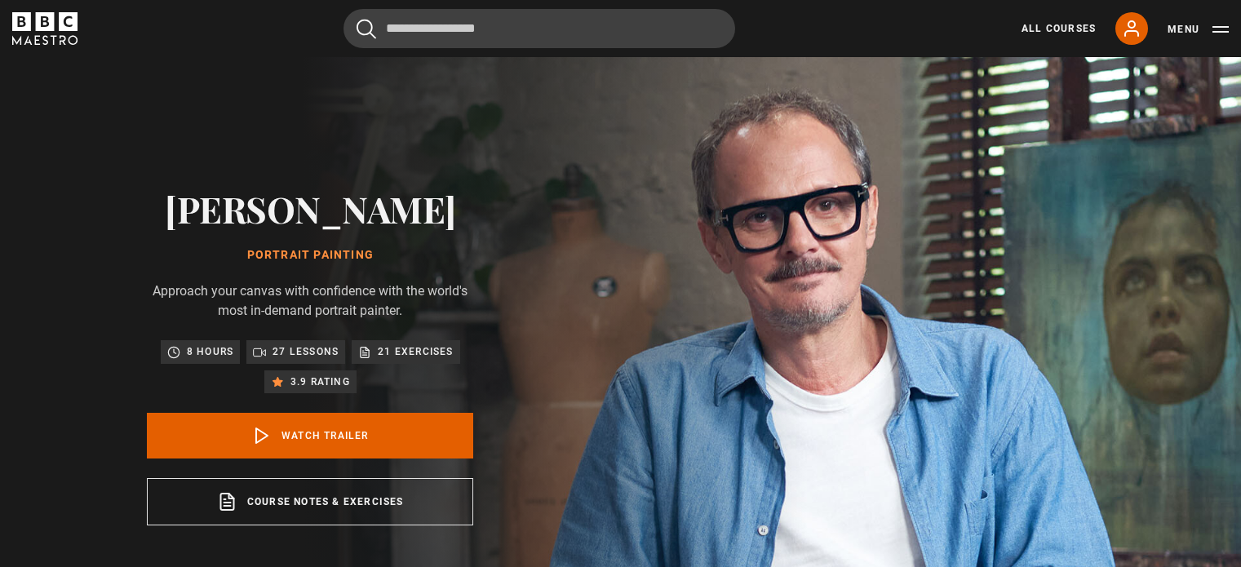  What do you see at coordinates (1058, 29) in the screenshot?
I see `a: All Courses` at bounding box center [1058, 29].